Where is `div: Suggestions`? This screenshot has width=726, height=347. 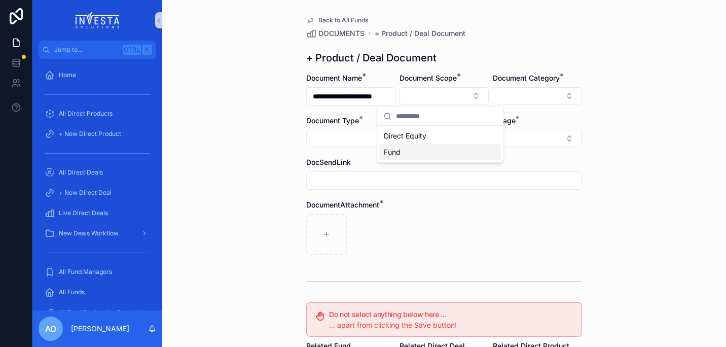 div: Suggestions is located at coordinates (441, 144).